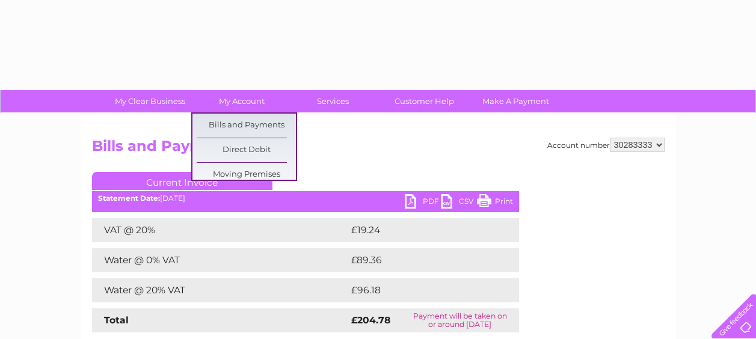 The height and width of the screenshot is (339, 756). What do you see at coordinates (459, 203) in the screenshot?
I see `a: CSV` at bounding box center [459, 203].